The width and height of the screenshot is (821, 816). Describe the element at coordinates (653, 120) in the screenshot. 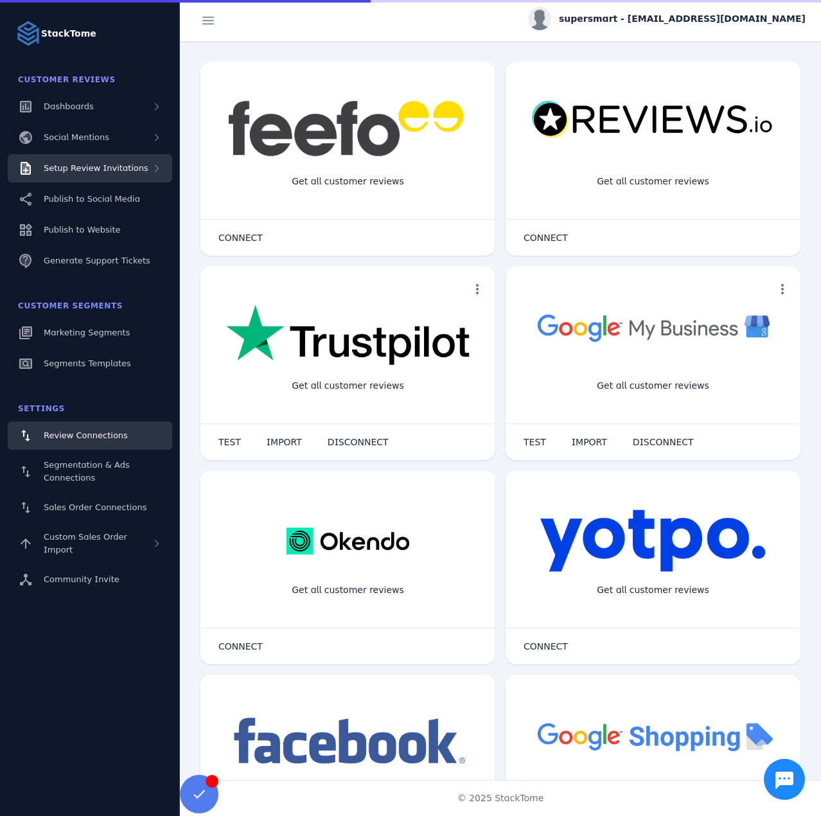

I see `img: reviewsio.svg` at that location.